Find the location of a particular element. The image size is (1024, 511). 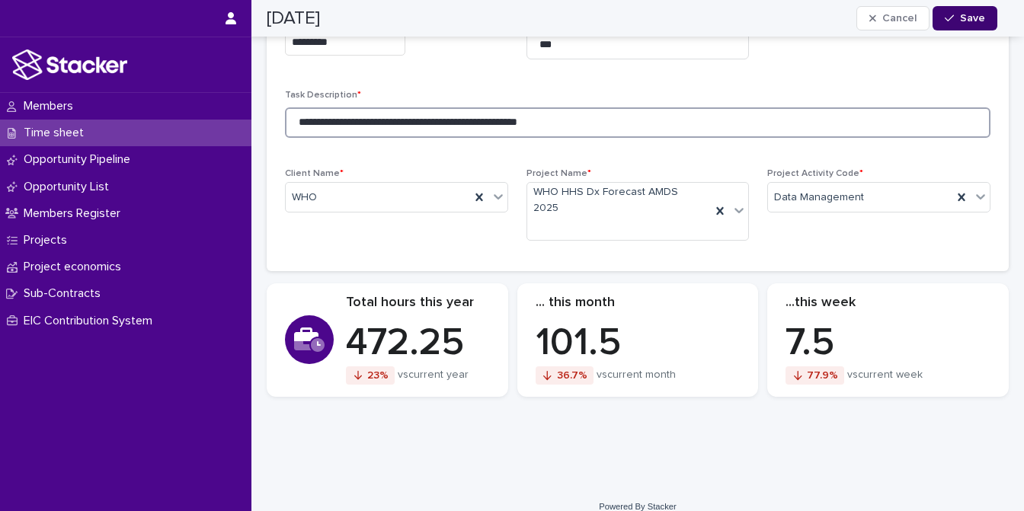

span: Task Description is located at coordinates (323, 95).